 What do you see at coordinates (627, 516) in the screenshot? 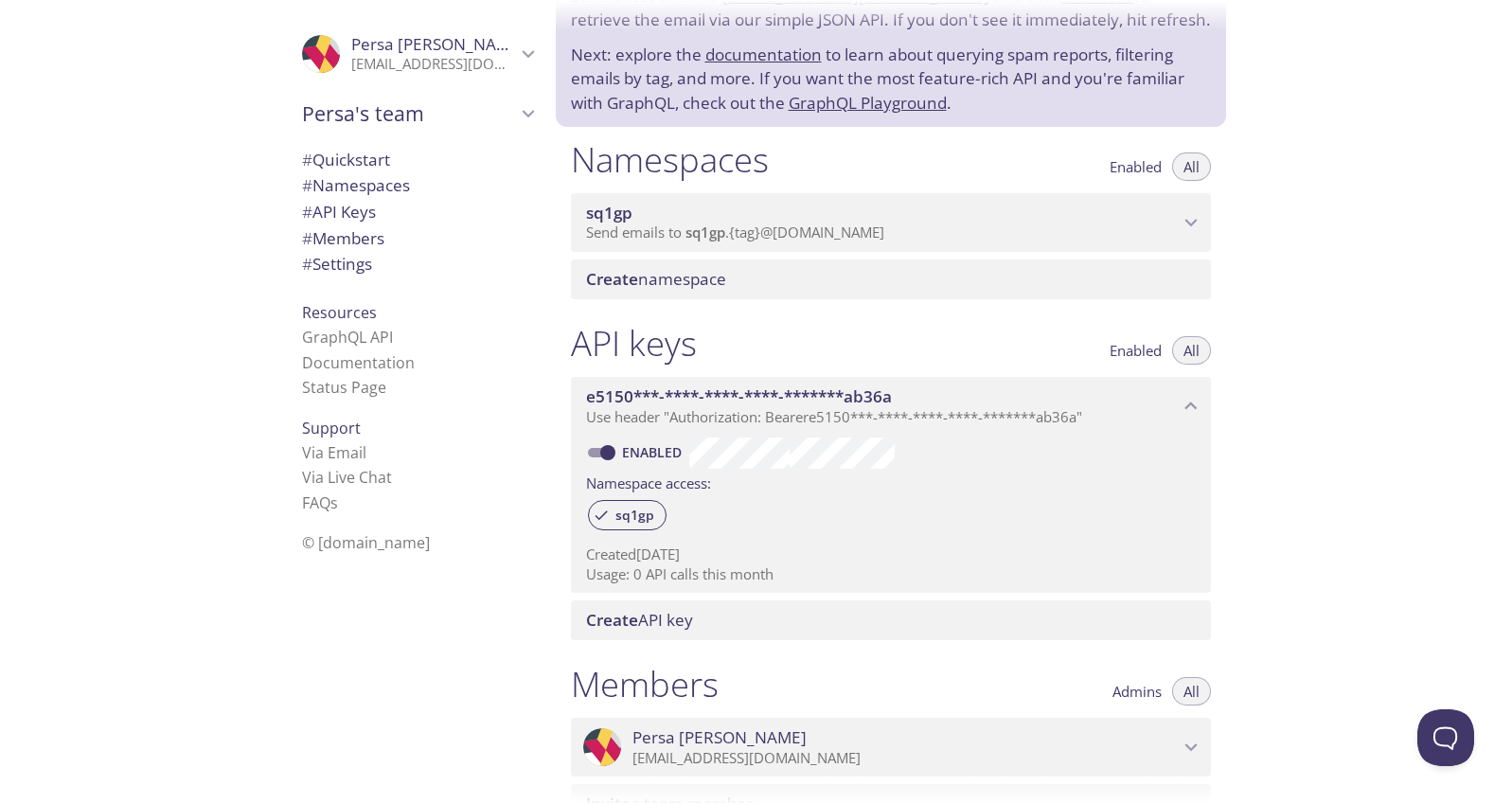
I see `div: sq1gp` at bounding box center [627, 516].